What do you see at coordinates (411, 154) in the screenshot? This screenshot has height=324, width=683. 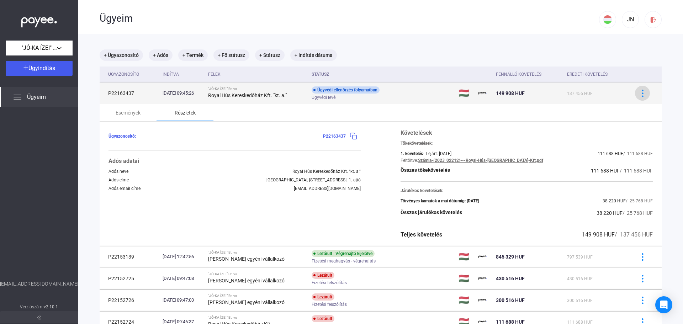 I see `div: 1. követelés` at bounding box center [411, 154].